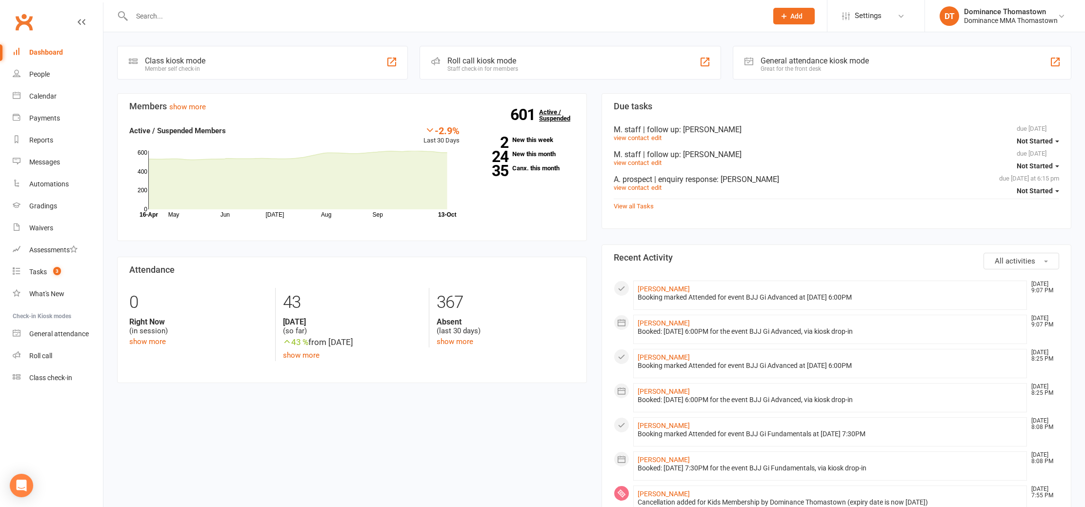 This screenshot has height=507, width=1085. Describe the element at coordinates (21, 485) in the screenshot. I see `div: Open Intercom Messenger` at that location.